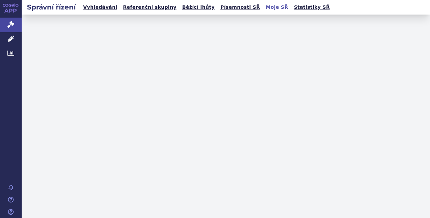  What do you see at coordinates (240, 7) in the screenshot?
I see `a: Písemnosti SŘ` at bounding box center [240, 7].